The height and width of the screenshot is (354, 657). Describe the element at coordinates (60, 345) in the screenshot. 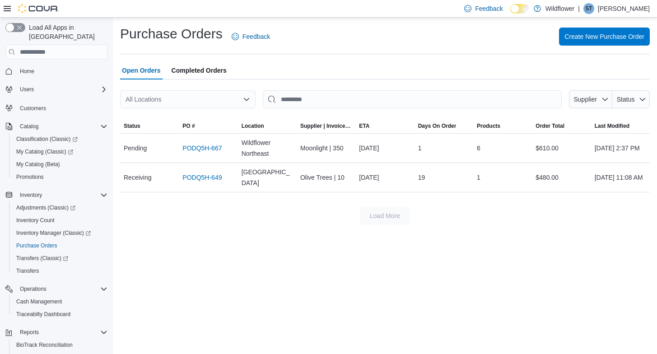

I see `button: BioTrack Reconciliation` at that location.